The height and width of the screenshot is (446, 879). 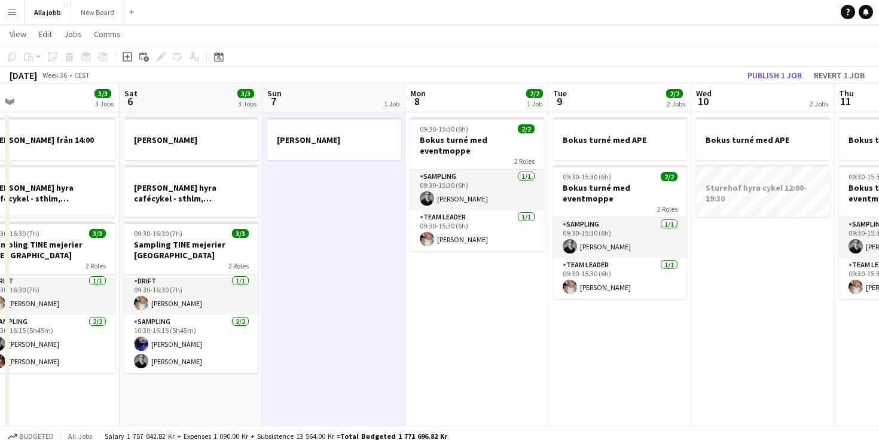 I want to click on span: Edit, so click(x=45, y=34).